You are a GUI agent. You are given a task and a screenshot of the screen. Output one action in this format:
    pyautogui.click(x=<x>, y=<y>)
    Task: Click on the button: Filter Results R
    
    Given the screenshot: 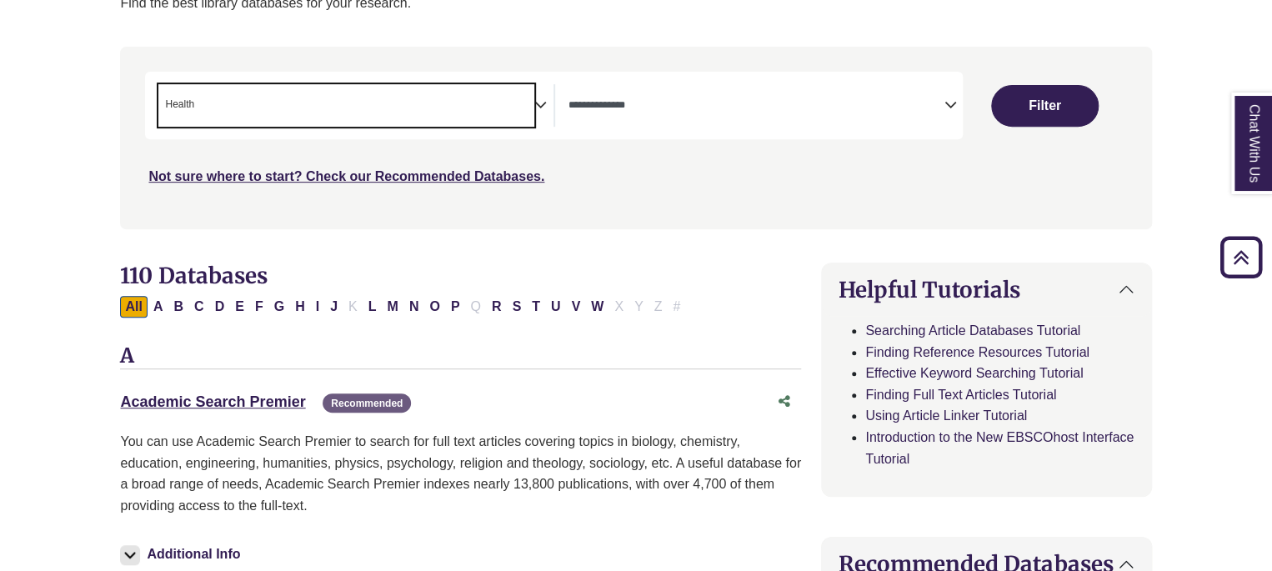 What is the action you would take?
    pyautogui.click(x=497, y=307)
    